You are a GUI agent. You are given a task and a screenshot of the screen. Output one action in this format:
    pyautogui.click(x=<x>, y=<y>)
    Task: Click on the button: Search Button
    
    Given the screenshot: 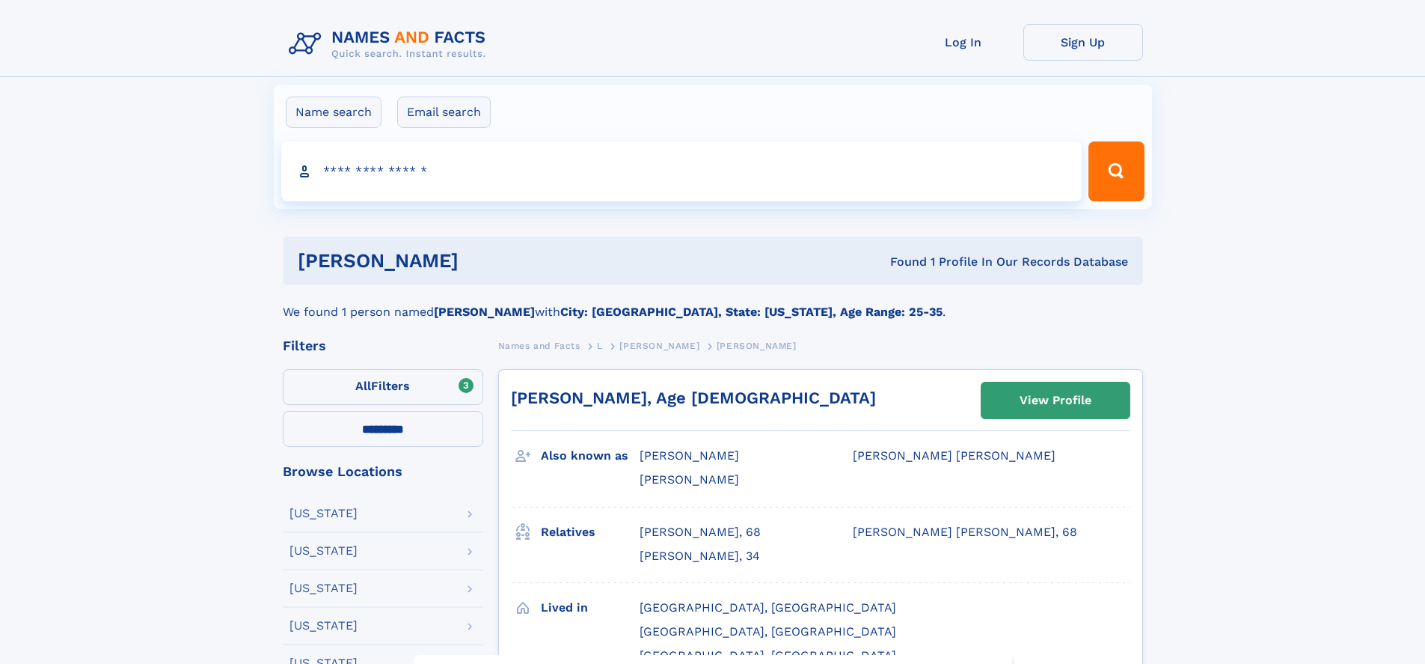 What is the action you would take?
    pyautogui.click(x=1116, y=171)
    